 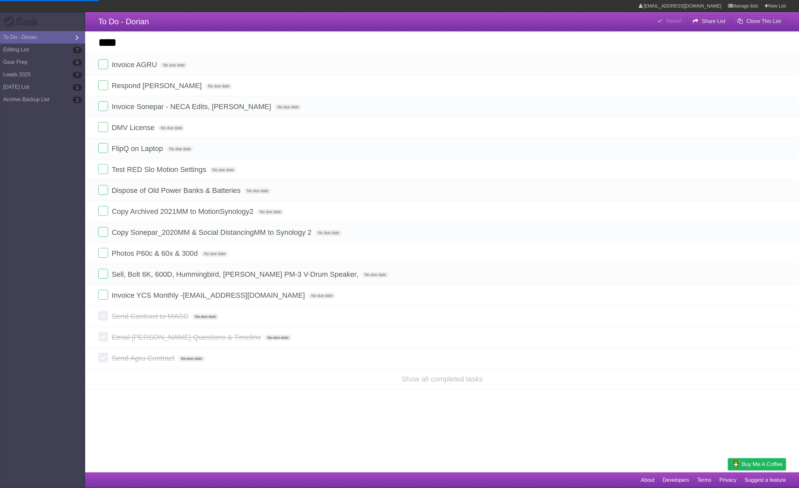 I want to click on span: Invoice AGRU, so click(x=135, y=65).